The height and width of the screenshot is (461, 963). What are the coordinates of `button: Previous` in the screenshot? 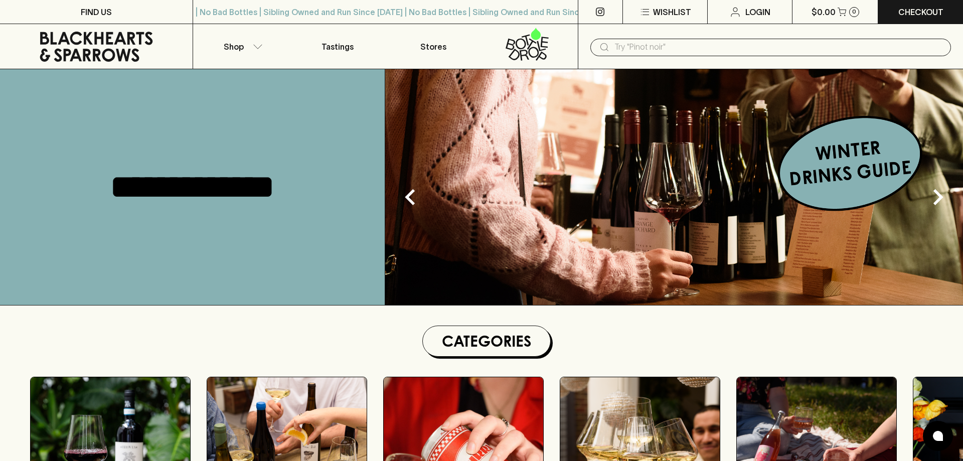 It's located at (410, 197).